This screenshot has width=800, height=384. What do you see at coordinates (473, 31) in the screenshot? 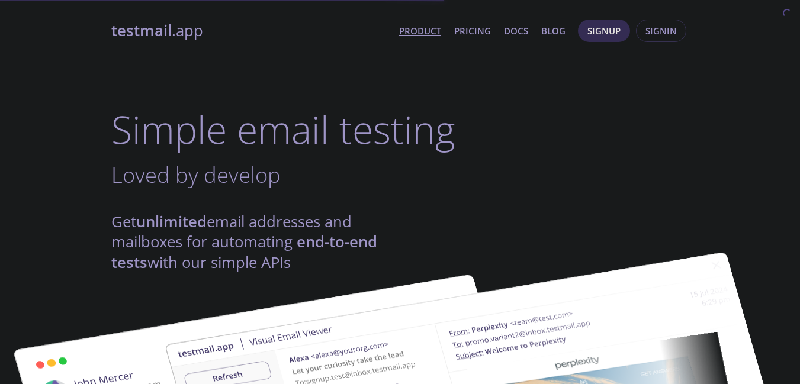
I see `a: Pricing` at bounding box center [473, 31].